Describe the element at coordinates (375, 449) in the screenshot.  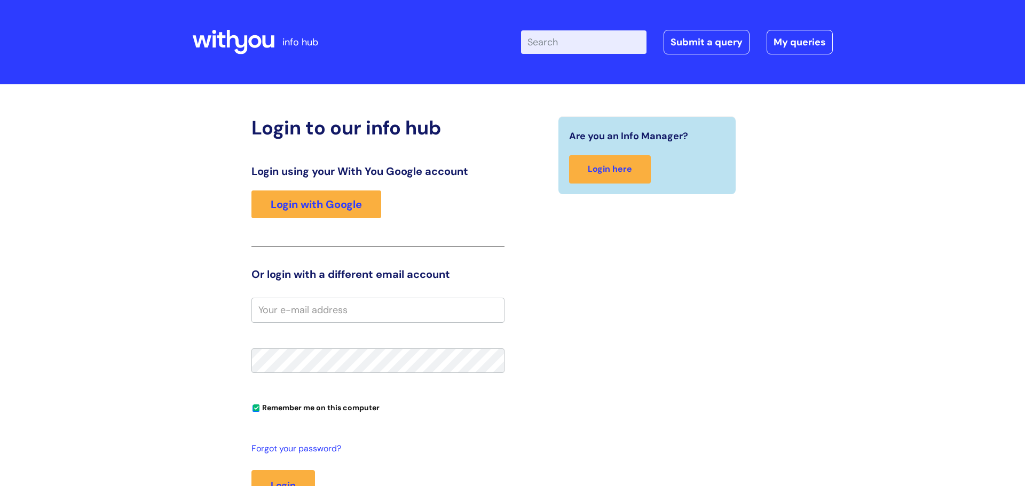
I see `a: Forgot your password?` at that location.